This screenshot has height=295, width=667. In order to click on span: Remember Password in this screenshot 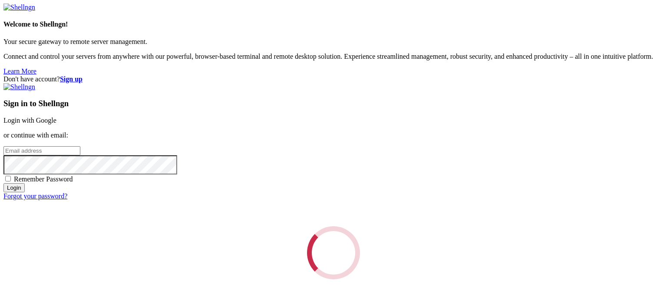, I will do `click(43, 179)`.